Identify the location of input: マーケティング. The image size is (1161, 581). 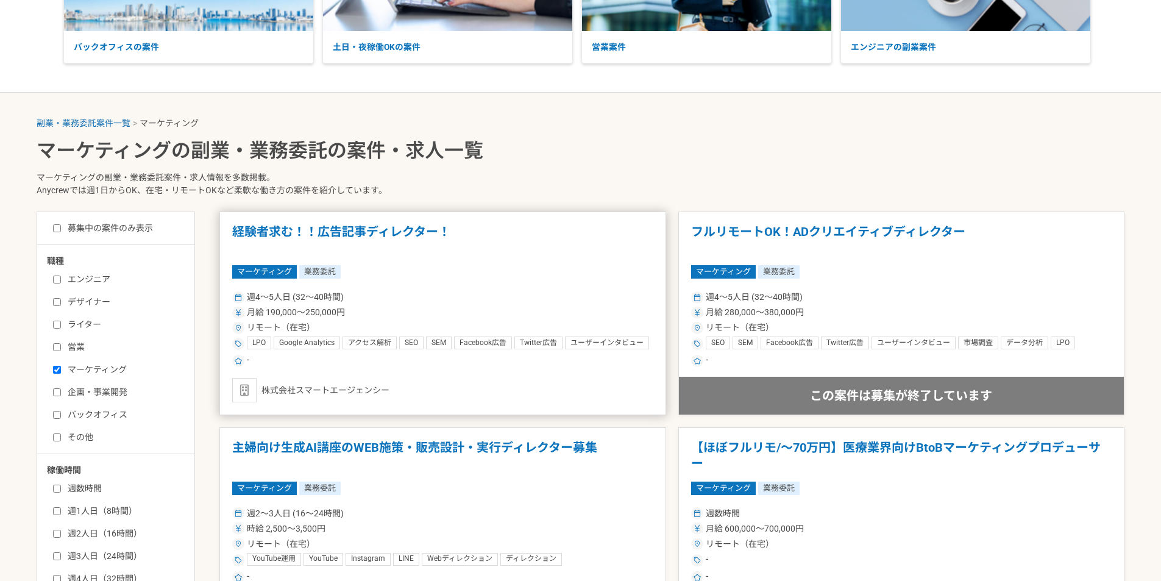
(57, 369).